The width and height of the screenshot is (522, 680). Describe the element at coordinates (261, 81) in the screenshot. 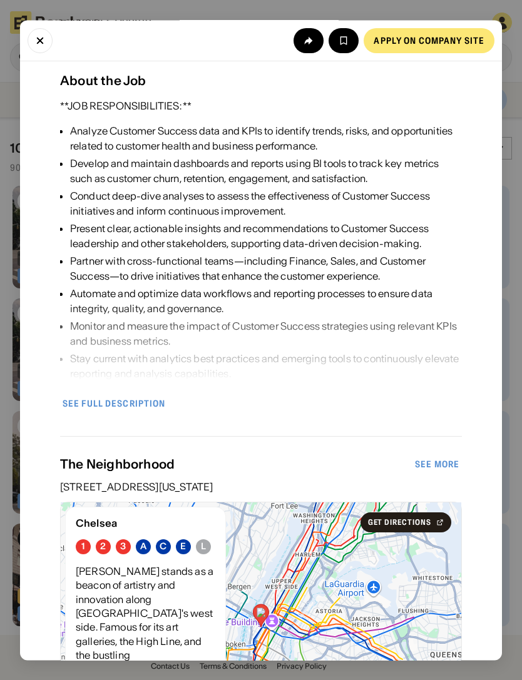

I see `div: About the Job` at that location.